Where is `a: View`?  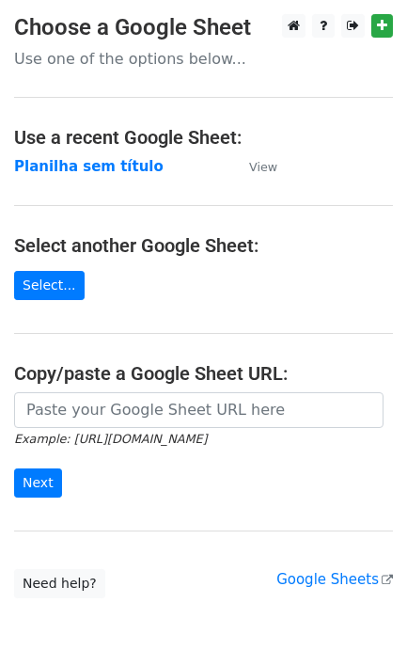 a: View is located at coordinates (254, 167).